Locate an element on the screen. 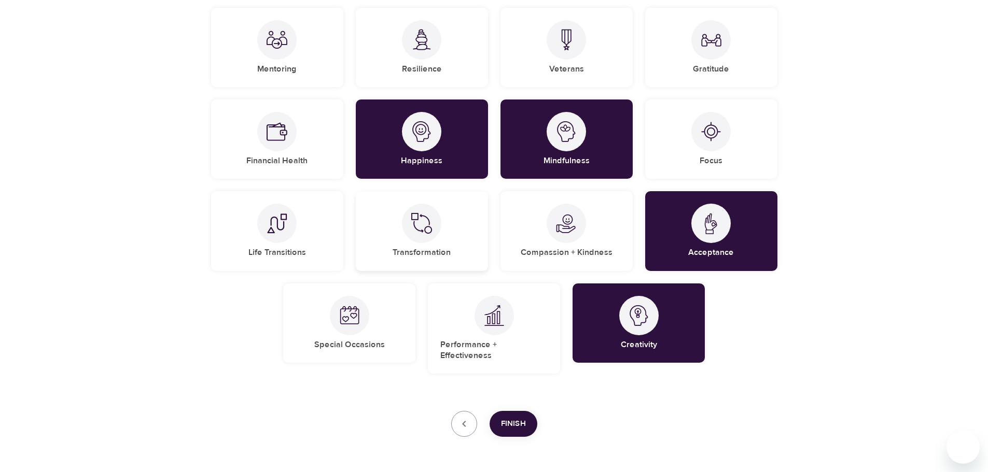 The image size is (988, 472). h5: Transformation is located at coordinates (421, 252).